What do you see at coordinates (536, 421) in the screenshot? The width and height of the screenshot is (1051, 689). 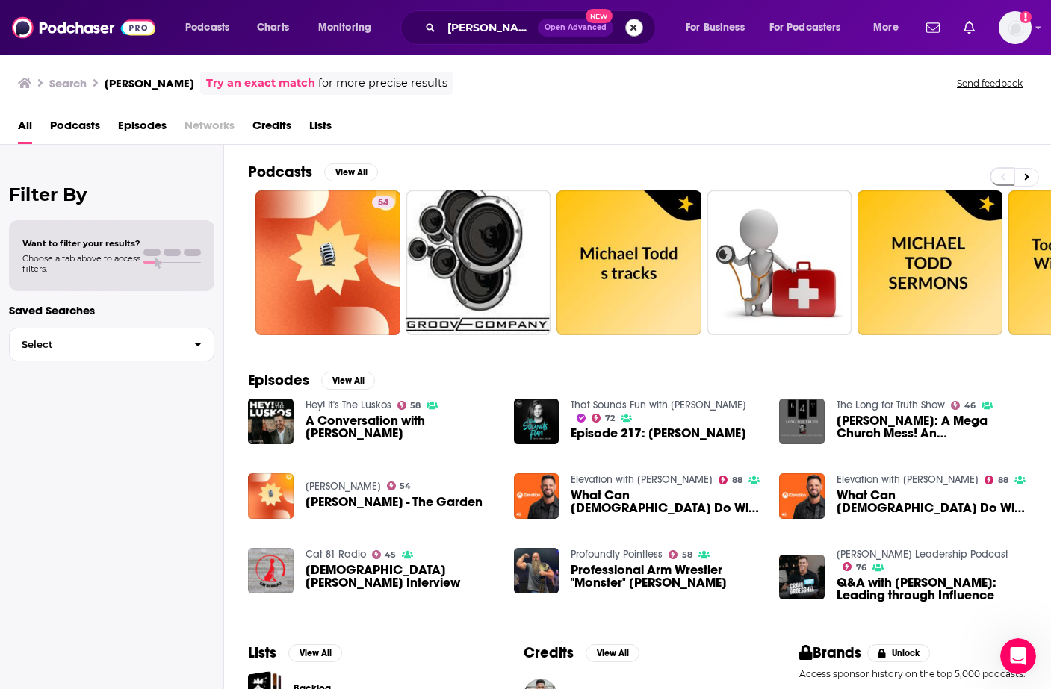 I see `img: Episode 217: Michael Todd` at bounding box center [536, 421].